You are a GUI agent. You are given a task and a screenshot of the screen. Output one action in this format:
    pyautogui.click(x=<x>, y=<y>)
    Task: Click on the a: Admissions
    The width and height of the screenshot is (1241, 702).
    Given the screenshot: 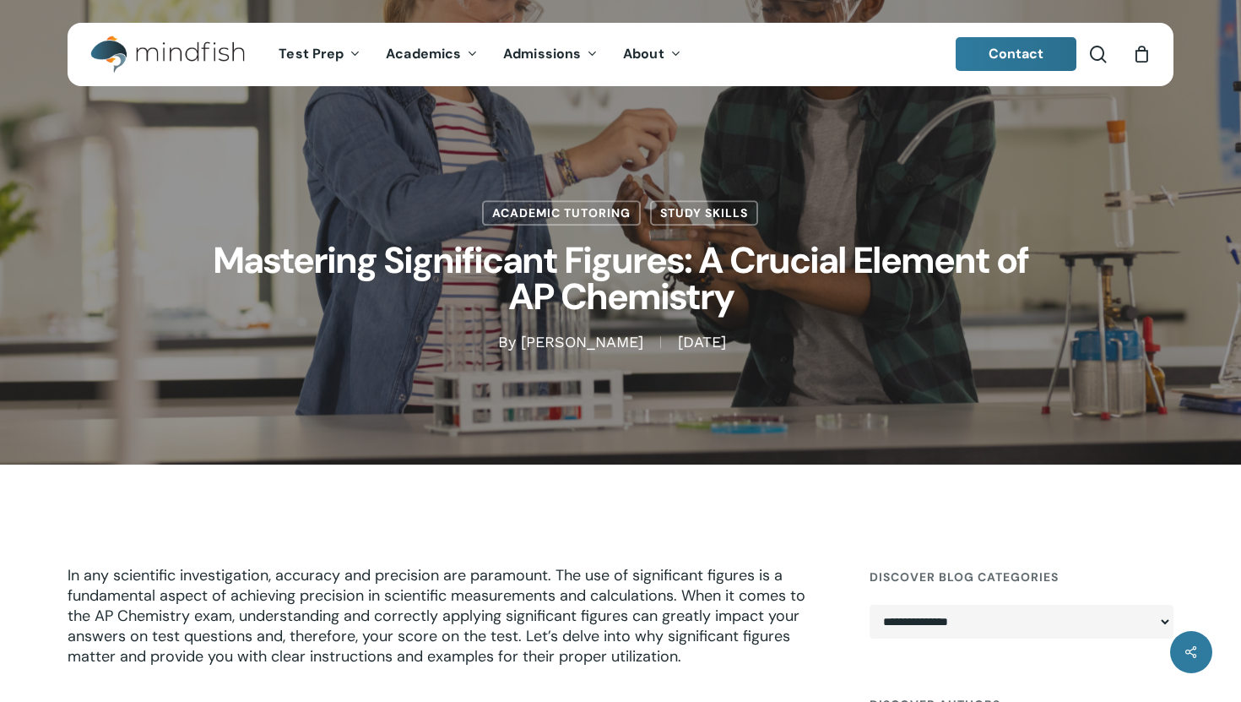 What is the action you would take?
    pyautogui.click(x=551, y=54)
    